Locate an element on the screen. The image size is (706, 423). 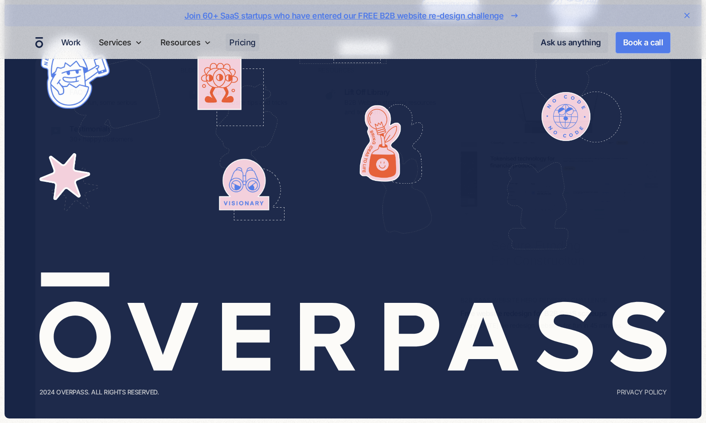
a: Work is located at coordinates (71, 42).